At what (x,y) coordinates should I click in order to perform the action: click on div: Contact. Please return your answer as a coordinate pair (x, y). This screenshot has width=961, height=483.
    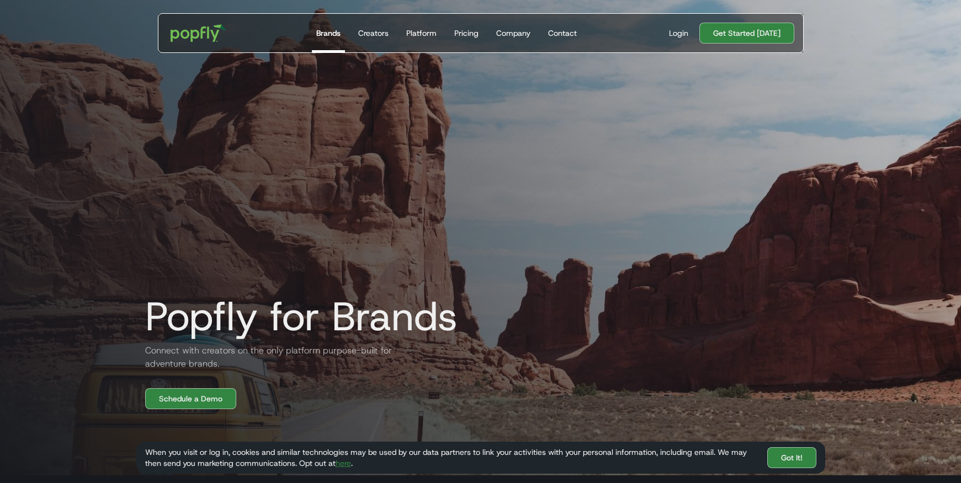
    Looking at the image, I should click on (562, 33).